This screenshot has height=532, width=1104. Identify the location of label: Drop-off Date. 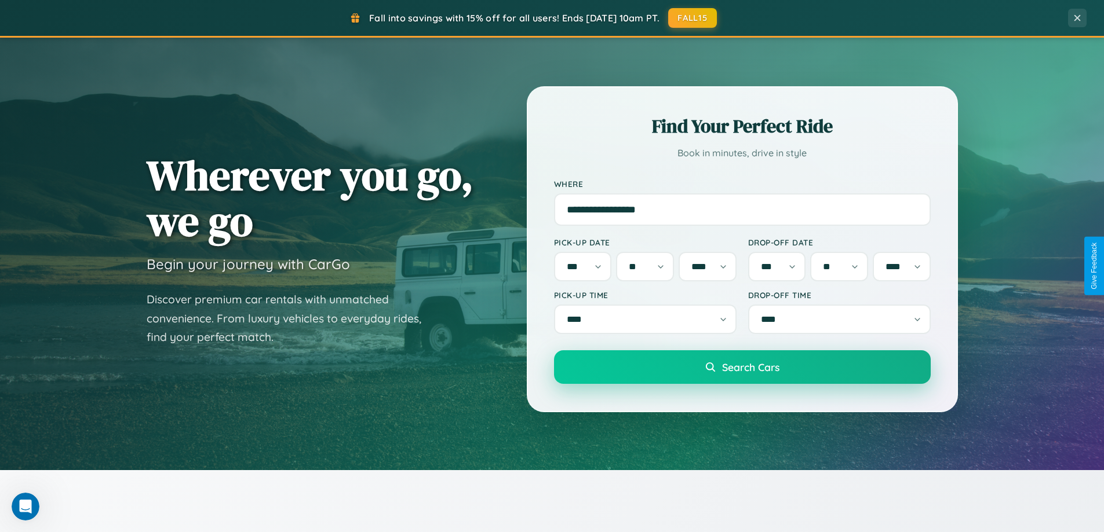
(839, 242).